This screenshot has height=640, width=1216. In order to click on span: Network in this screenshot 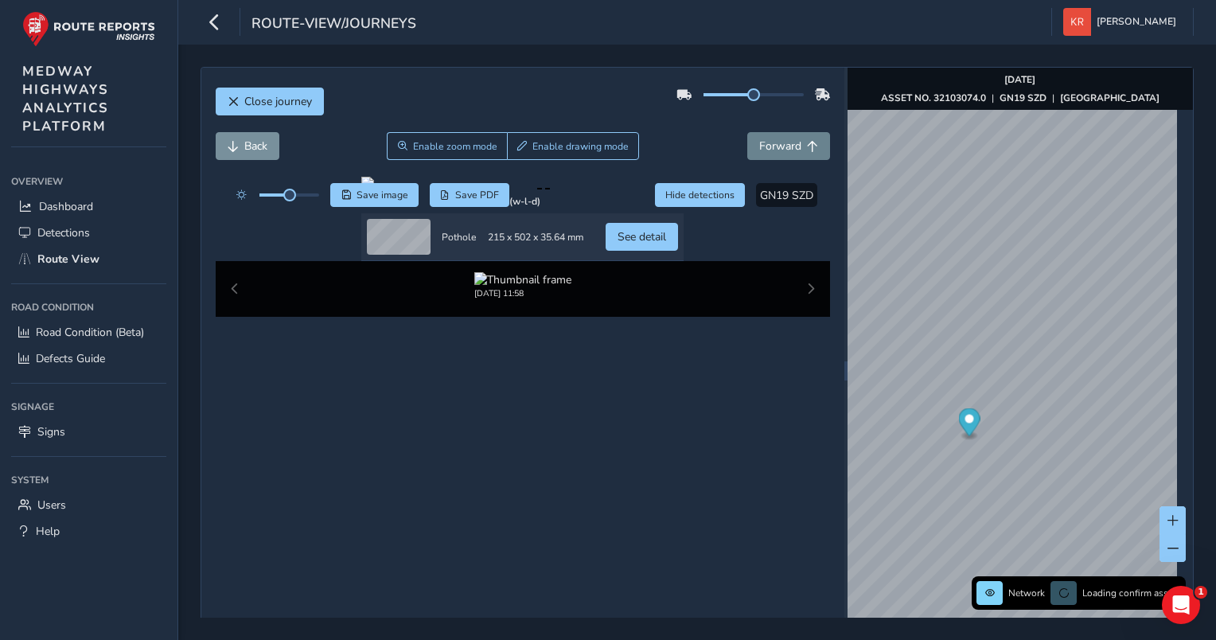, I will do `click(1027, 593)`.